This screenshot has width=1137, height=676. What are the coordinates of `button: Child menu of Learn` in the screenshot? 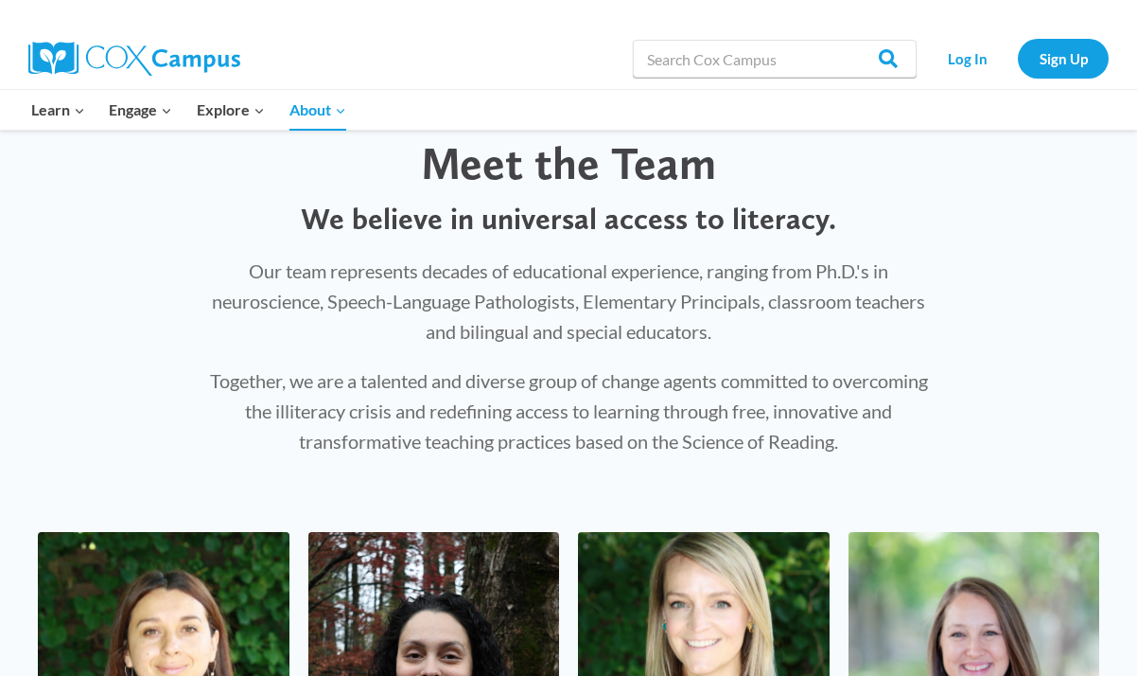 It's located at (58, 110).